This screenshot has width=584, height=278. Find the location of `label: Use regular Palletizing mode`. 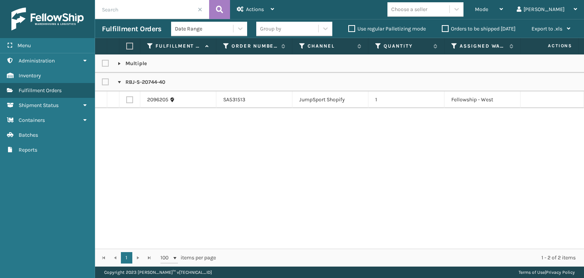

label: Use regular Palletizing mode is located at coordinates (387, 29).